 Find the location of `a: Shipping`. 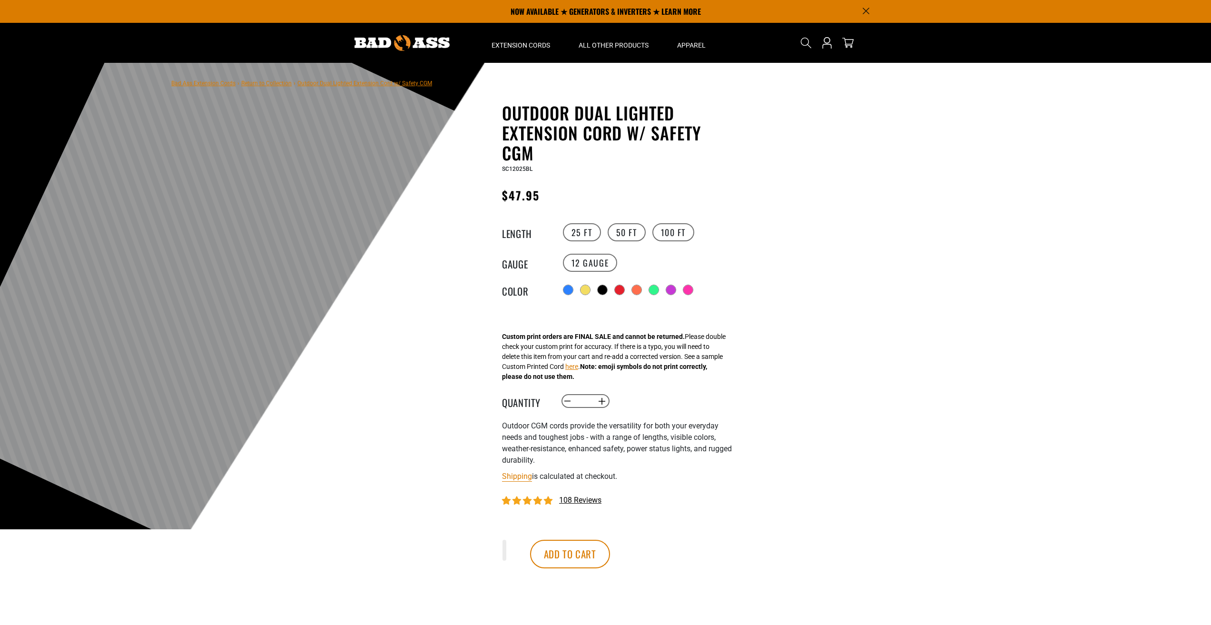

a: Shipping is located at coordinates (517, 476).